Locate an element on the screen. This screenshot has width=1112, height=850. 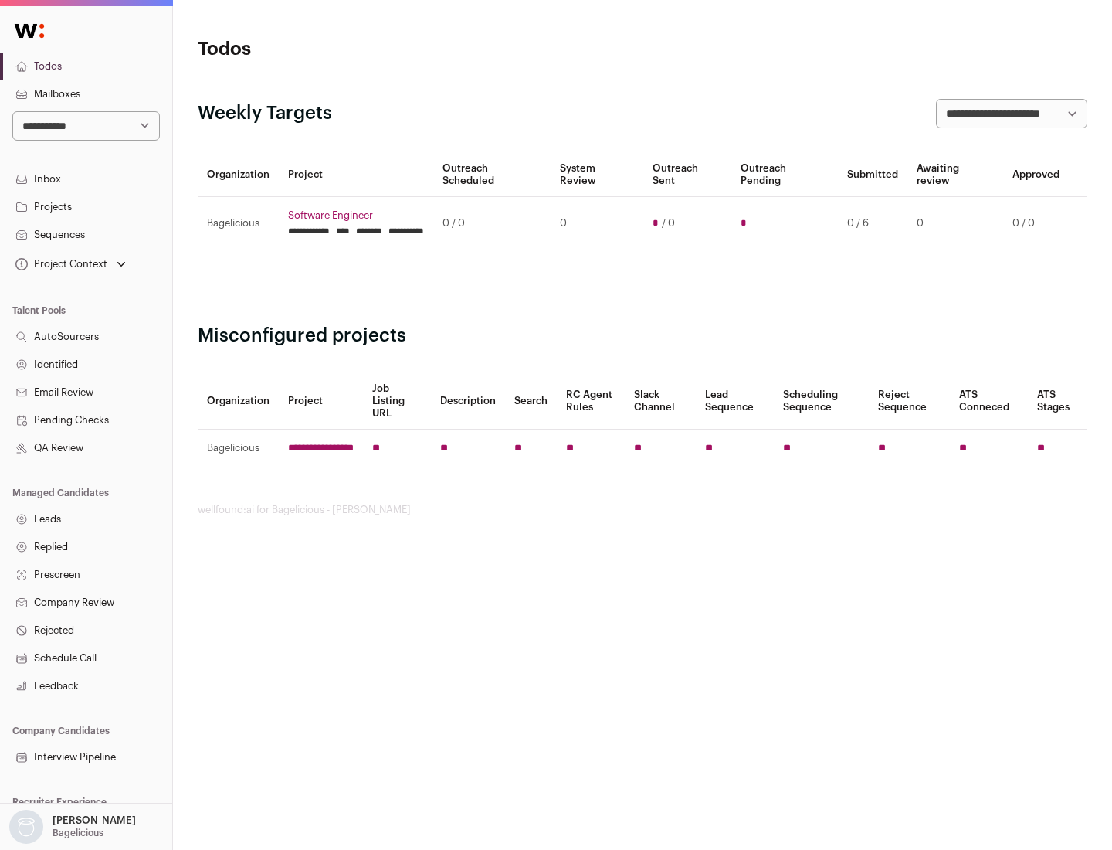
td: 0 / 6 is located at coordinates (873, 223).